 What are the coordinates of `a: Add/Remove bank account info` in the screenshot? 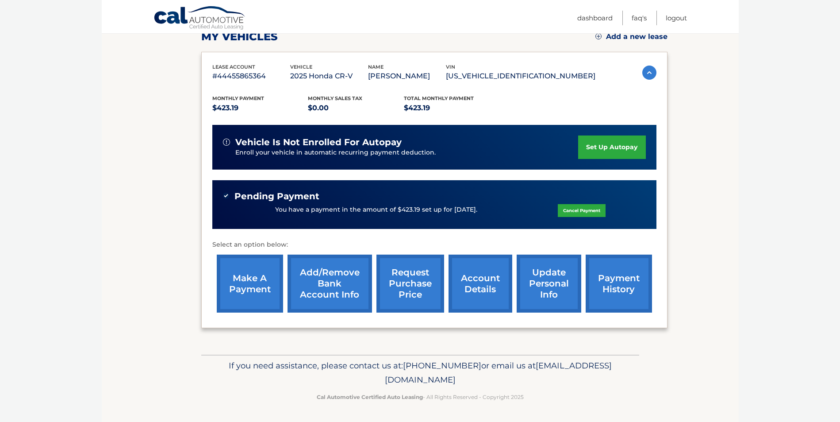 It's located at (330, 283).